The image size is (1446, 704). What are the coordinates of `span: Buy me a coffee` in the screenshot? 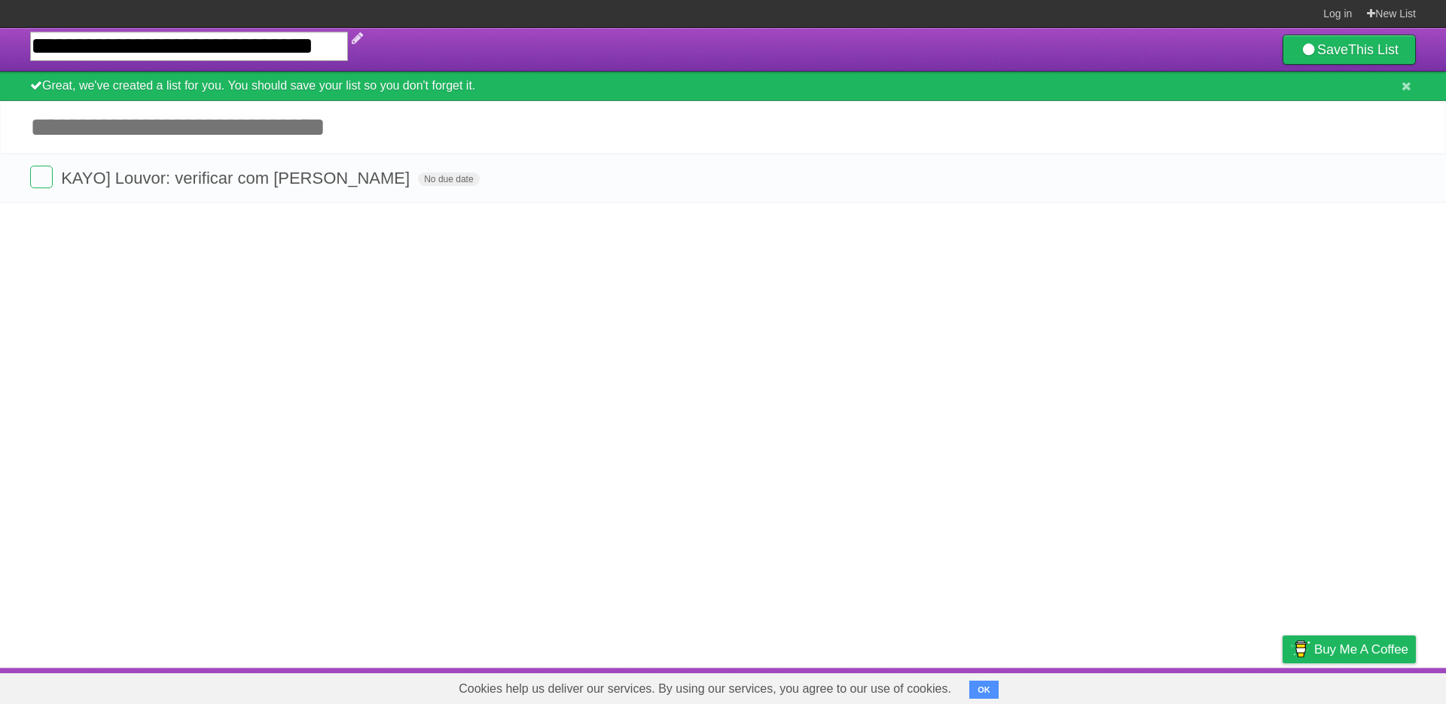 It's located at (1361, 649).